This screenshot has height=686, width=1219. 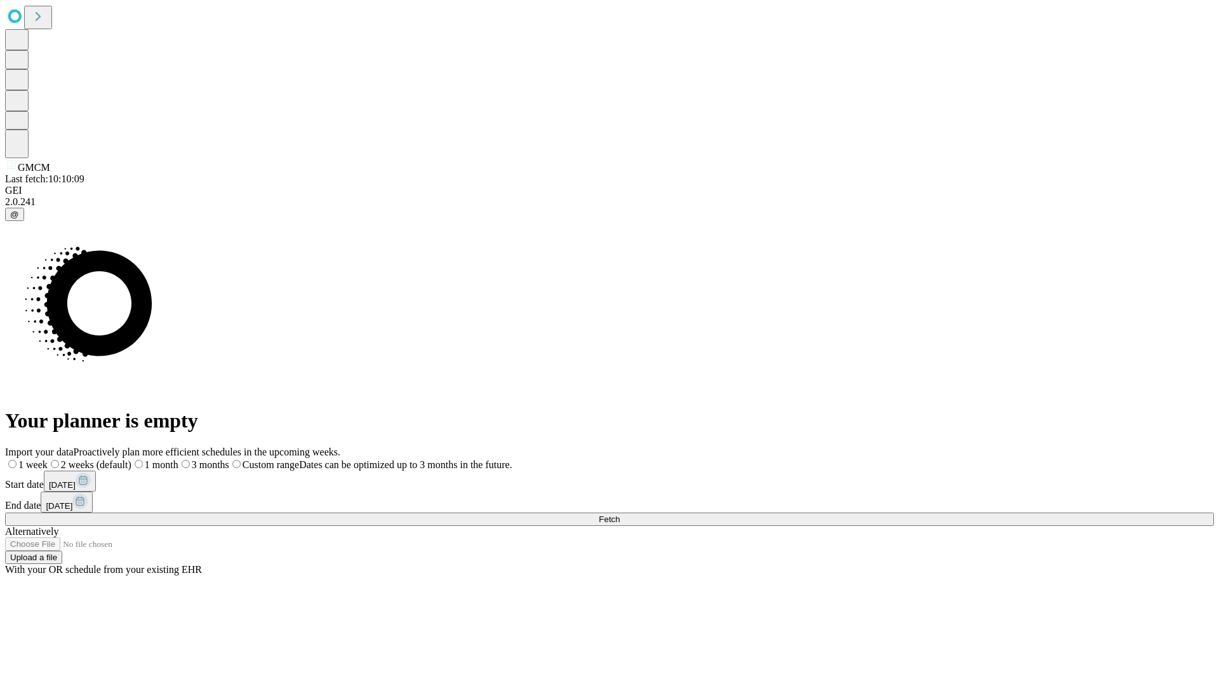 I want to click on div: GEI, so click(x=610, y=191).